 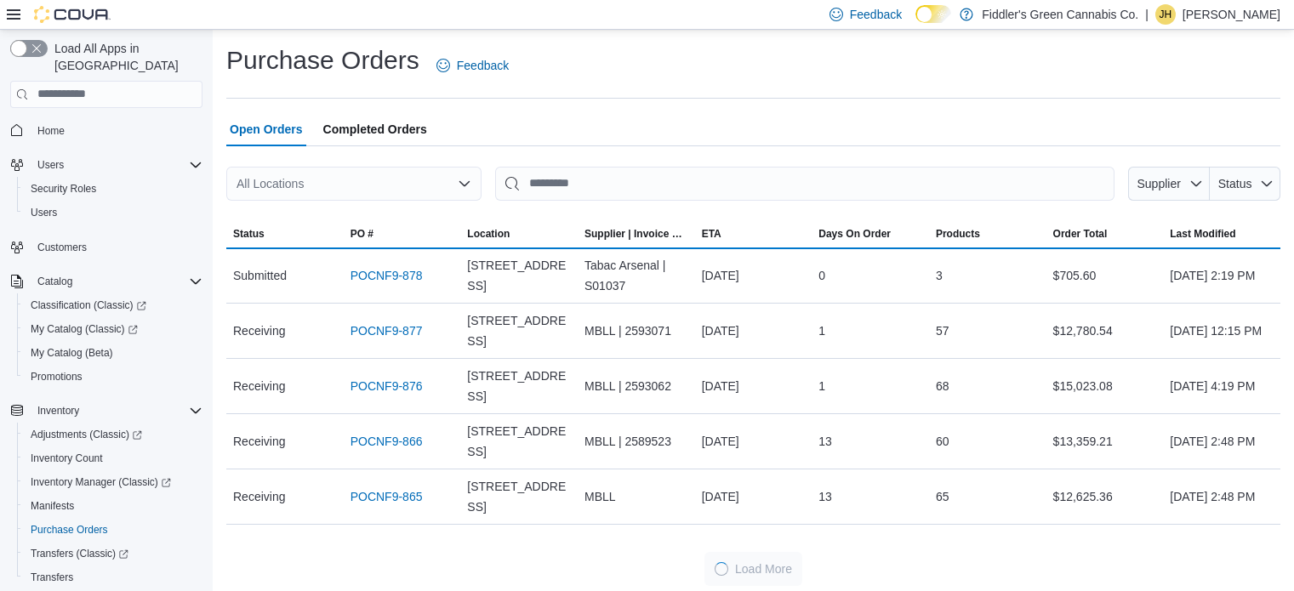 I want to click on span: Loading, so click(x=721, y=568).